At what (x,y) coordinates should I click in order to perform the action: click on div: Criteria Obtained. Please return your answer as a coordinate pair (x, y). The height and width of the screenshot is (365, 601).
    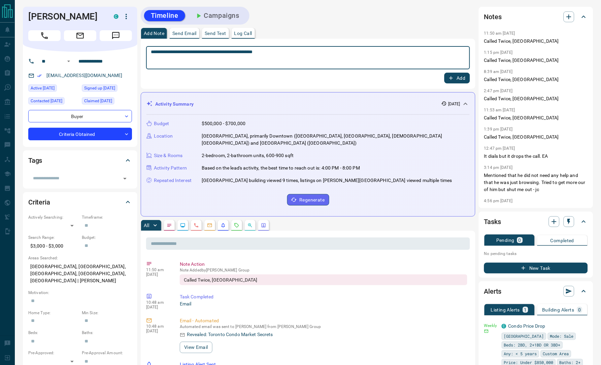
    Looking at the image, I should click on (80, 134).